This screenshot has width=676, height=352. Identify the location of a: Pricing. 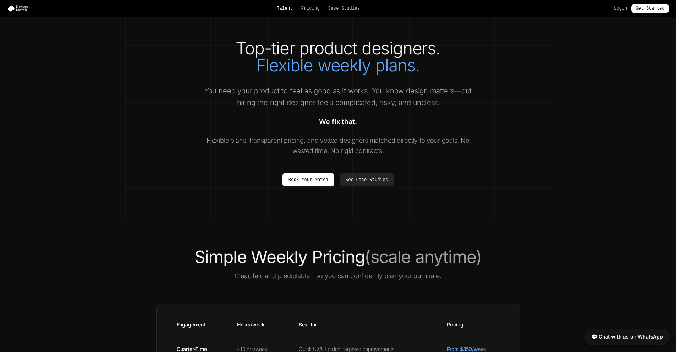
(310, 9).